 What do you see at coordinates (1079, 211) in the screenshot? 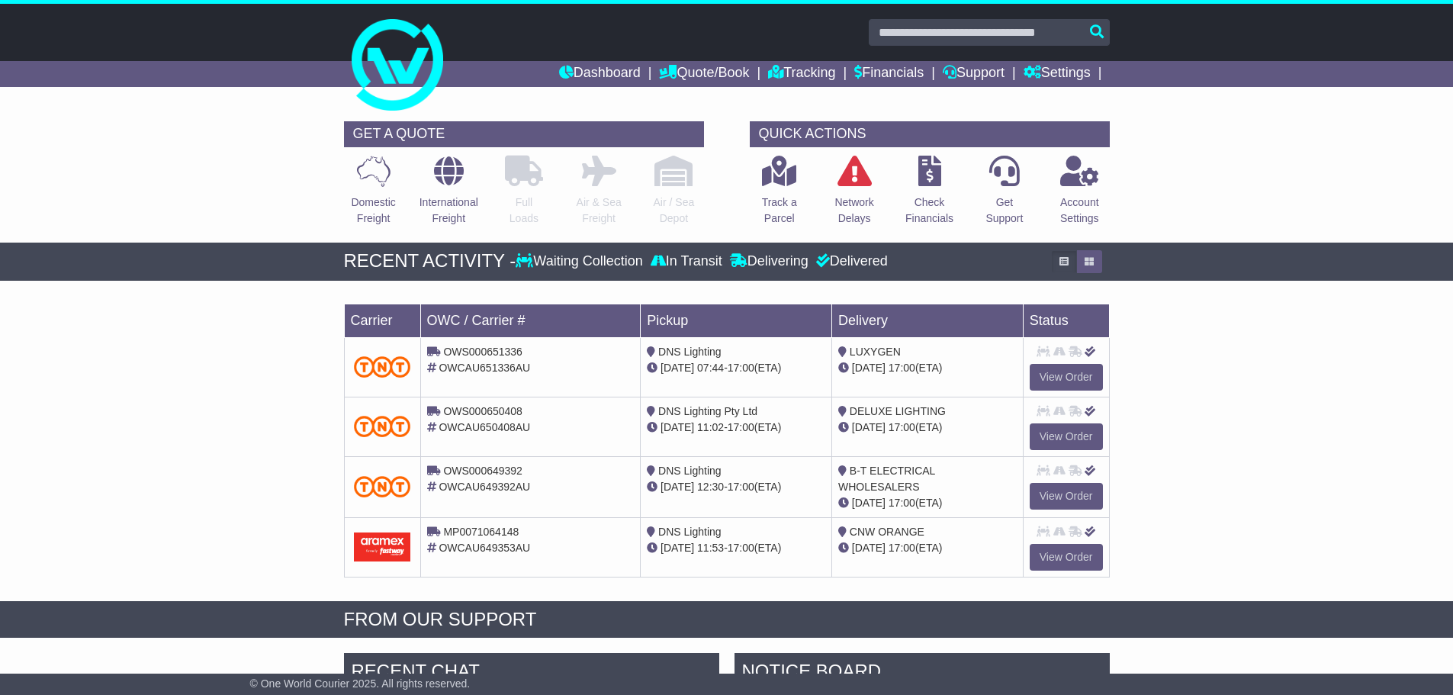
I see `p: Account Settings` at bounding box center [1079, 211].